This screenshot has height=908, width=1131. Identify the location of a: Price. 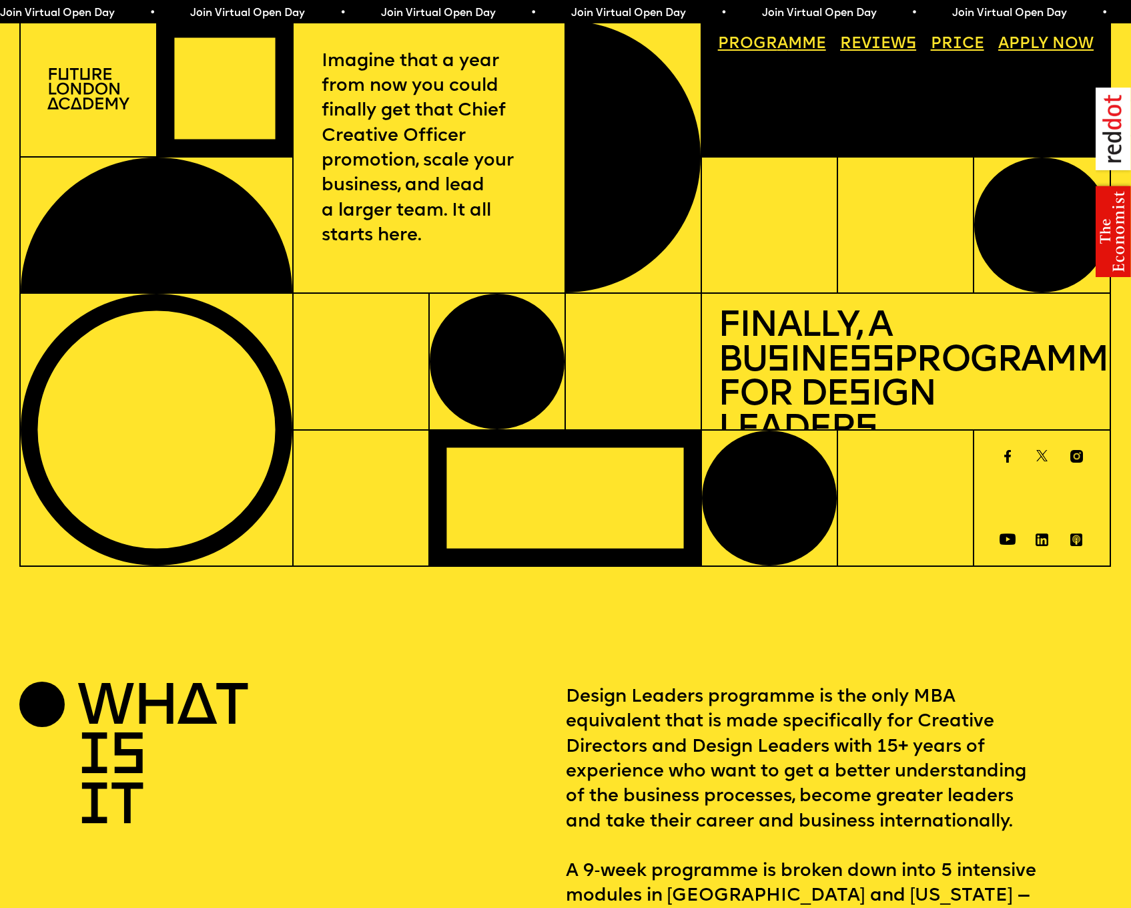
(958, 44).